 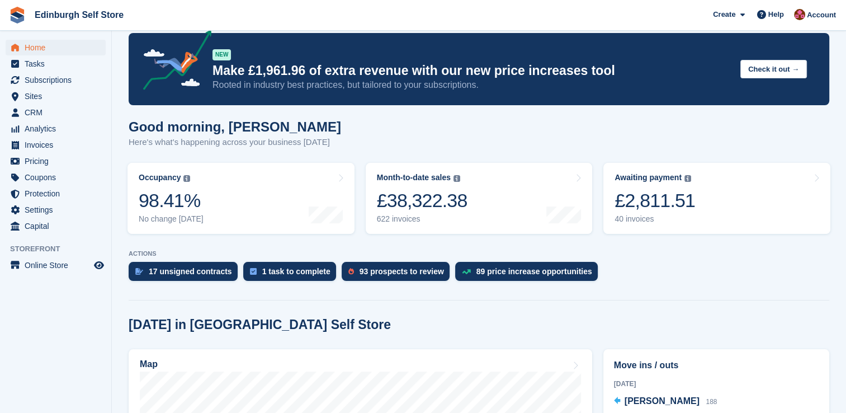 I want to click on p: Rooted in industry best practices, but tailored to your subscriptions., so click(x=472, y=85).